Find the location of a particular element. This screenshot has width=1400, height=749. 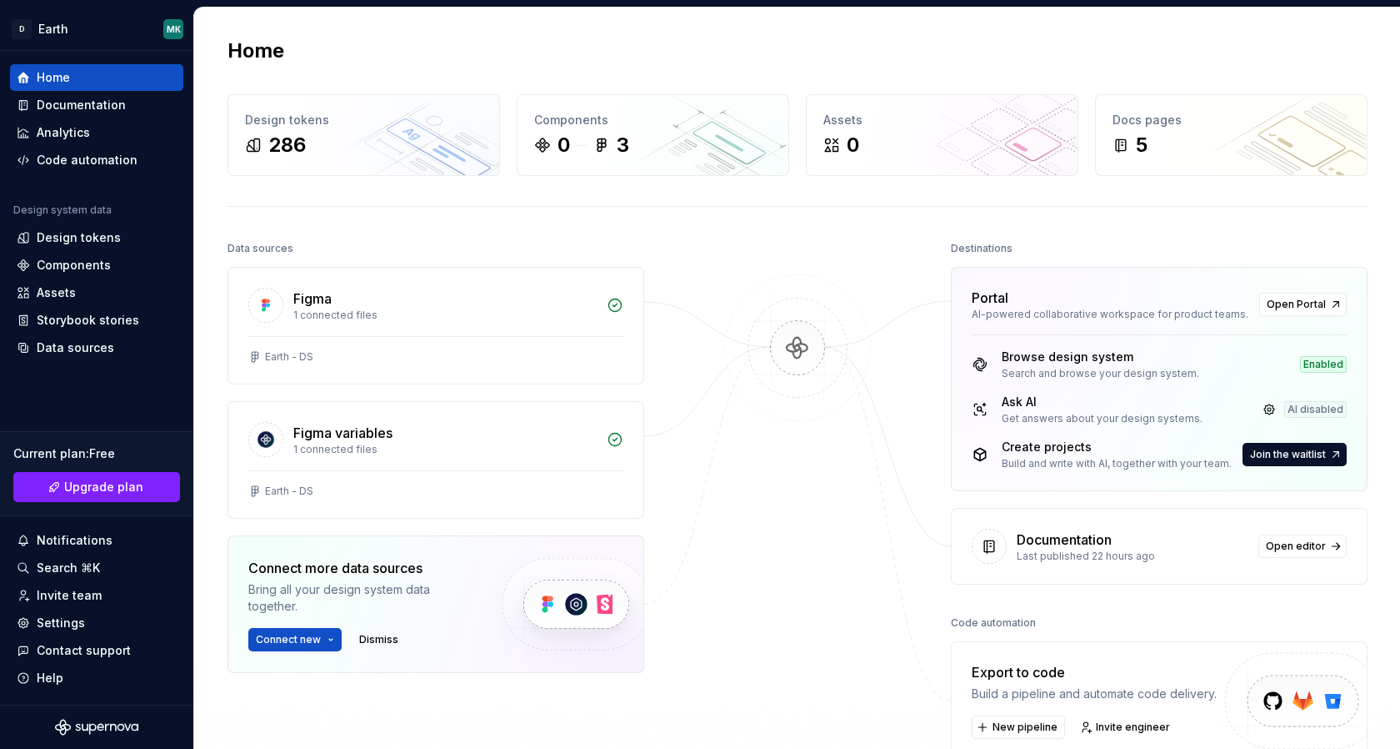

button: DEarthMK is located at coordinates (97, 28).